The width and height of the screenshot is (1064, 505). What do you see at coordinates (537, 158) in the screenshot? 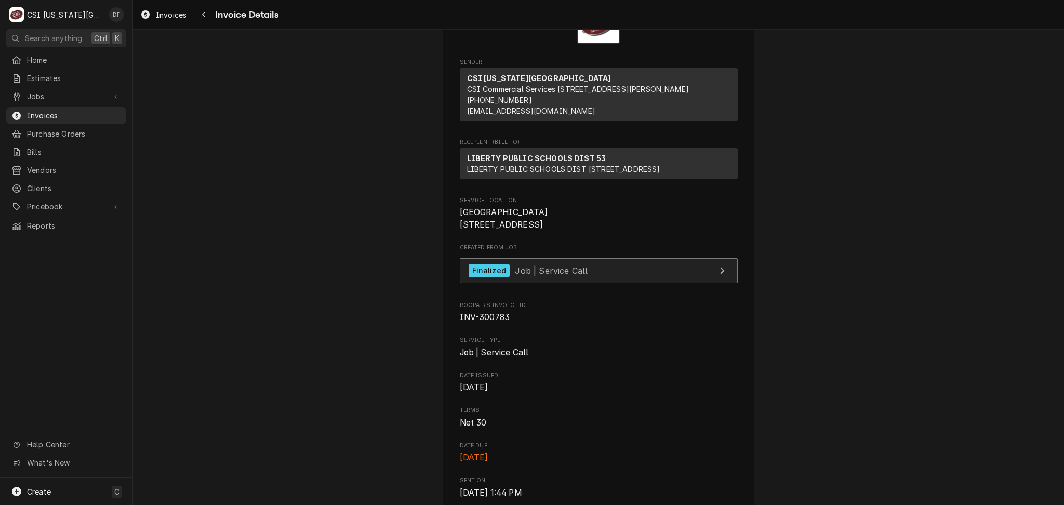
I see `strong: LIBERTY PUBLIC SCHOOLS DIST 53` at bounding box center [537, 158].